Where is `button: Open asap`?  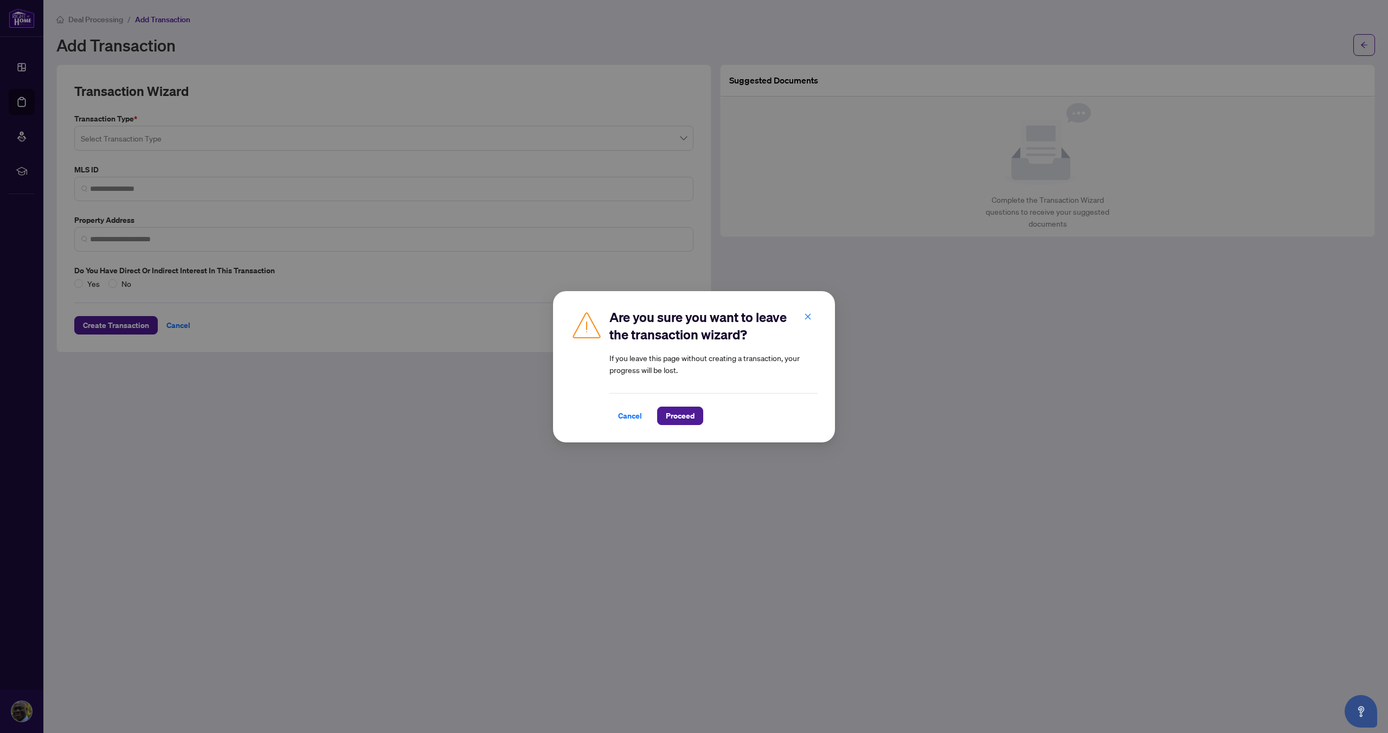 button: Open asap is located at coordinates (1361, 711).